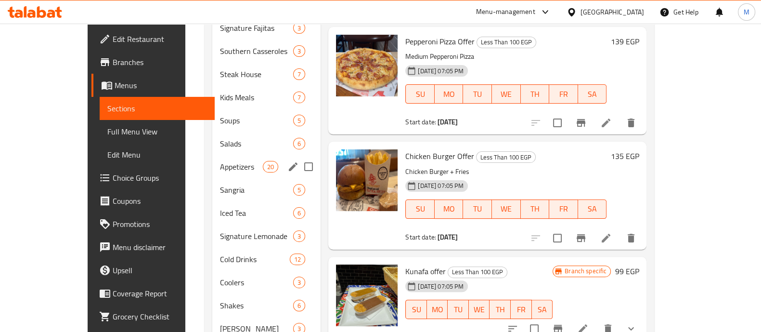 This screenshot has width=761, height=332. Describe the element at coordinates (606, 243) in the screenshot. I see `a: Edit menu item` at that location.